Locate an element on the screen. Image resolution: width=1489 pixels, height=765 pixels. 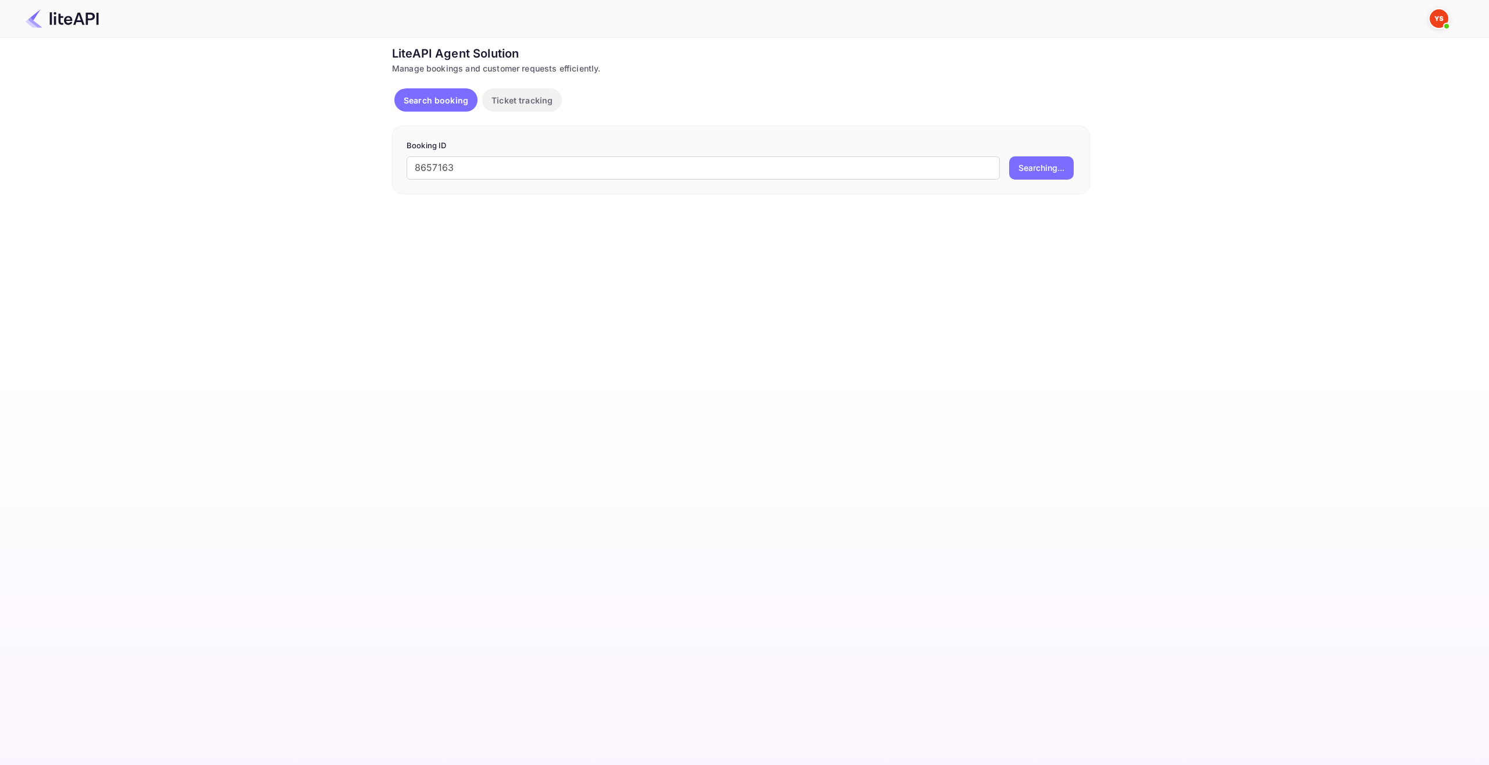
button: Searching... is located at coordinates (1041, 168).